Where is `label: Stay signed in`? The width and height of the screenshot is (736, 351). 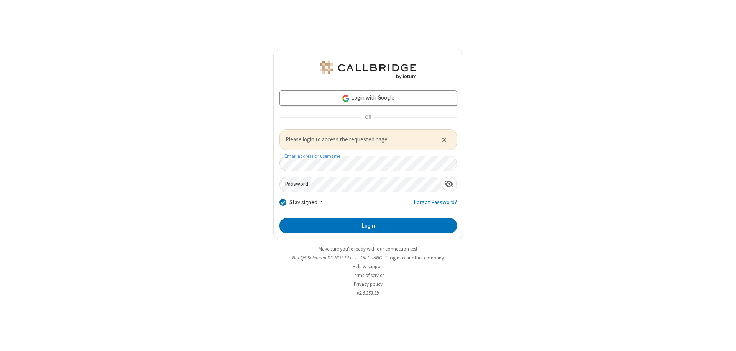
label: Stay signed in is located at coordinates (306, 202).